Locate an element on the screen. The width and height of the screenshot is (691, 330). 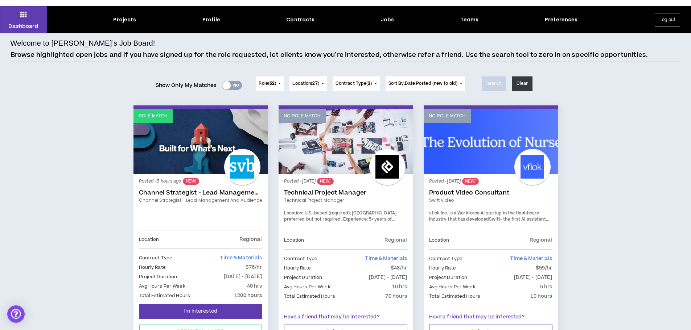
p: Role Match is located at coordinates (153, 116).